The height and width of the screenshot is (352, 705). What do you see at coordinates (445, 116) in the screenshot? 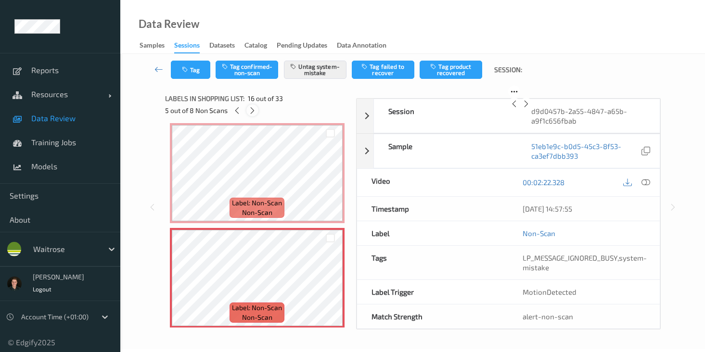
I see `div: Session` at bounding box center [445, 116].